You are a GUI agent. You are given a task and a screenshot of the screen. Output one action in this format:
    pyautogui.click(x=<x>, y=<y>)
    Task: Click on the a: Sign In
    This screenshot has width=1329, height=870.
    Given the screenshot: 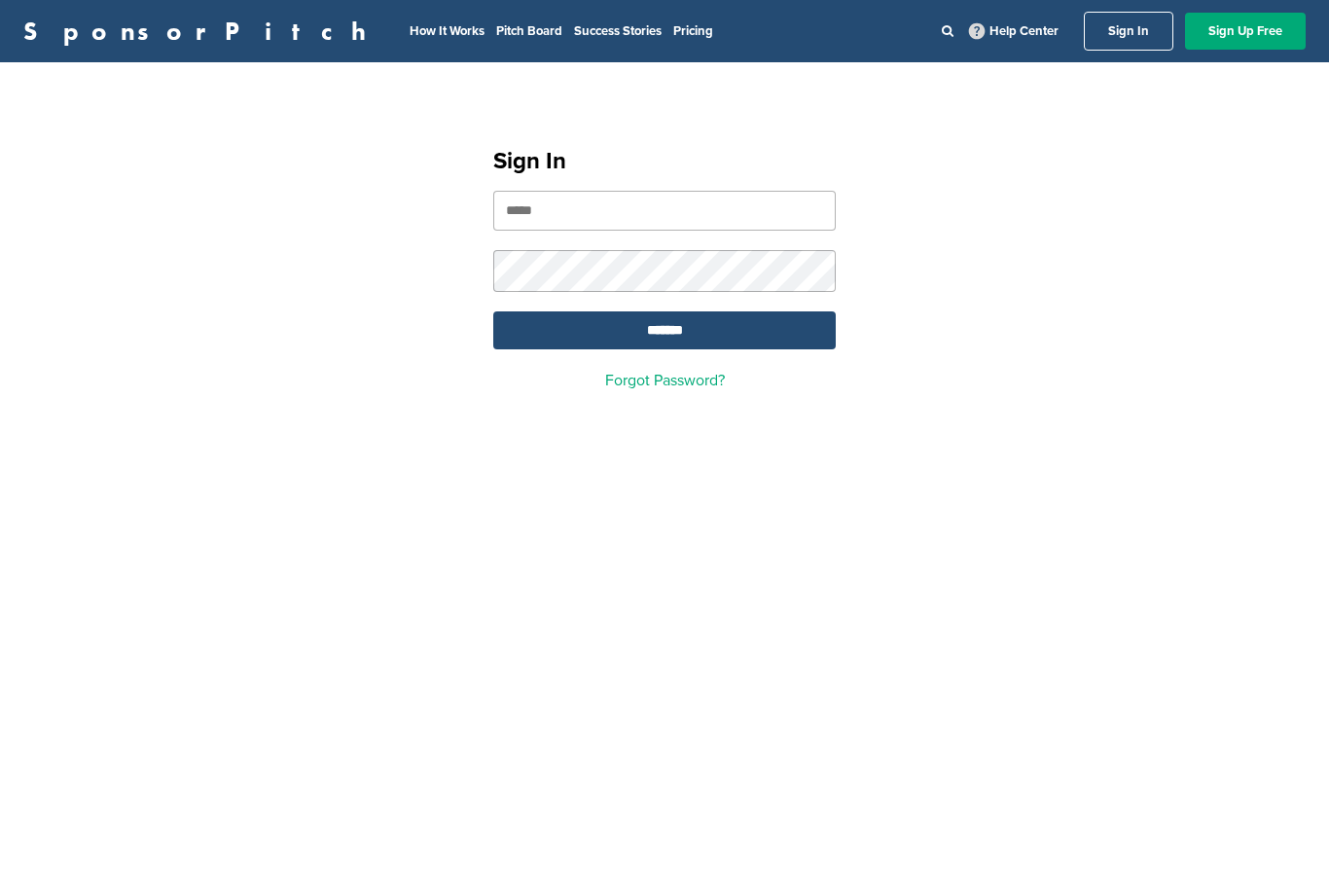 What is the action you would take?
    pyautogui.click(x=1128, y=31)
    